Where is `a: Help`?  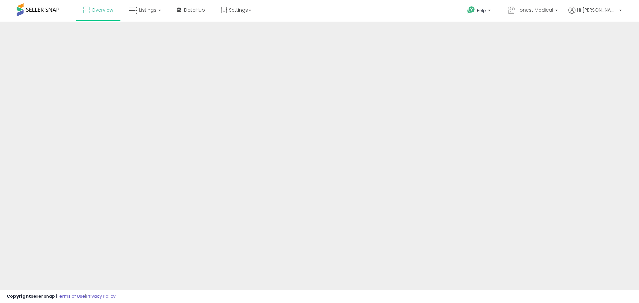 a: Help is located at coordinates (479, 11).